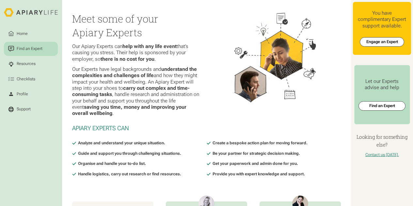 This screenshot has width=413, height=206. What do you see at coordinates (382, 20) in the screenshot?
I see `div: You have complimentary Expert support available.` at bounding box center [382, 20].